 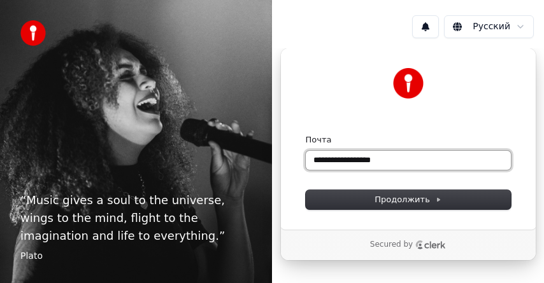 What do you see at coordinates (33, 33) in the screenshot?
I see `img: youka` at bounding box center [33, 33].